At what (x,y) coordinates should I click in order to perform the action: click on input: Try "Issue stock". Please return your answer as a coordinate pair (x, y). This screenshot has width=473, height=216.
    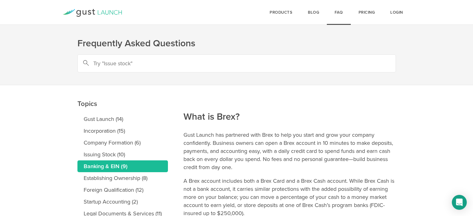
    Looking at the image, I should click on (237, 63).